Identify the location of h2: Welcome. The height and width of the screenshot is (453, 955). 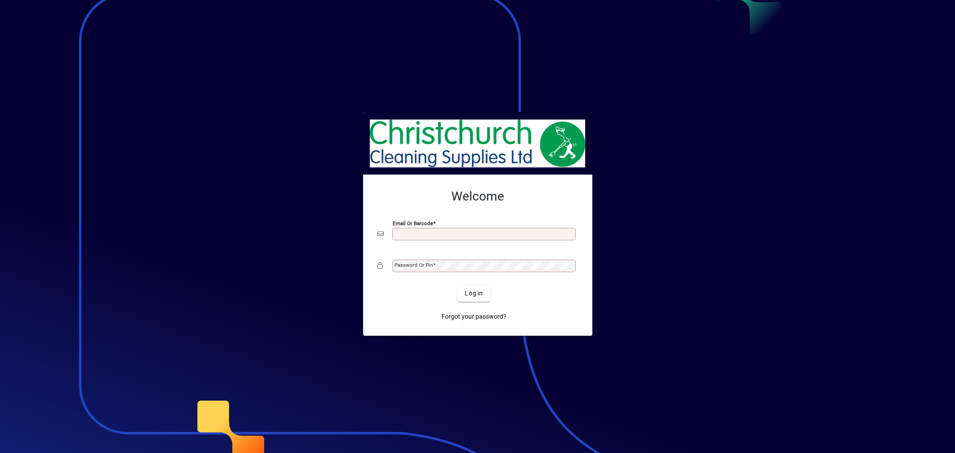
(478, 197).